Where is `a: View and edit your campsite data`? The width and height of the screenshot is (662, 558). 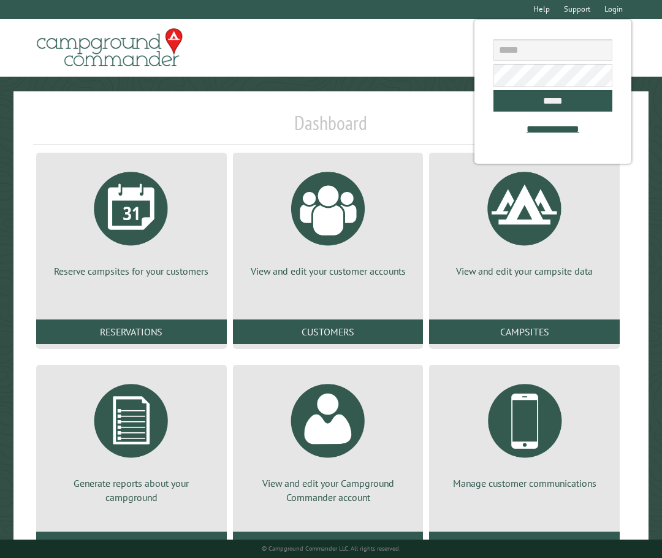
a: View and edit your campsite data is located at coordinates (524, 220).